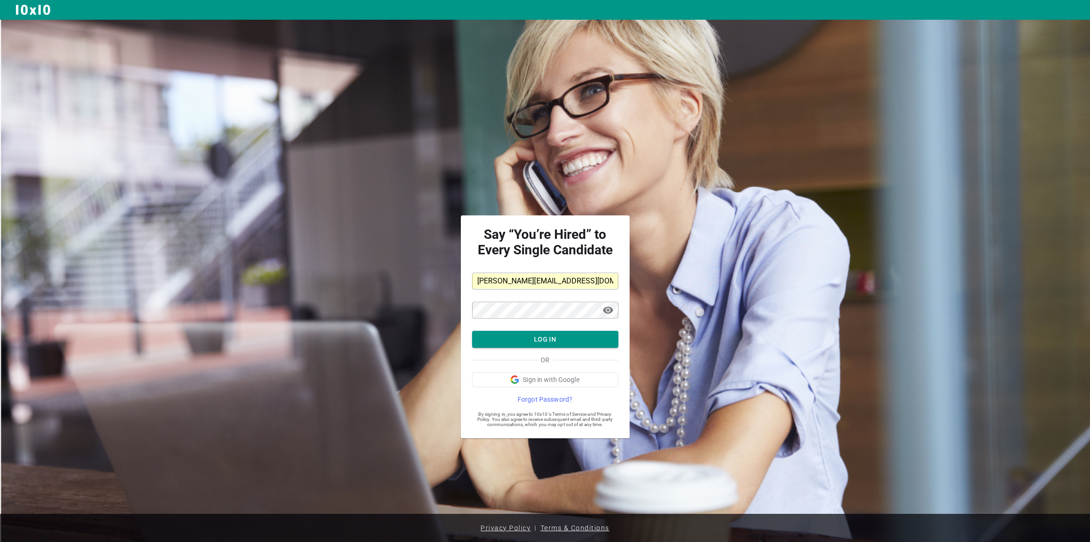 Image resolution: width=1090 pixels, height=542 pixels. Describe the element at coordinates (545, 399) in the screenshot. I see `a: Forgot Password?` at that location.